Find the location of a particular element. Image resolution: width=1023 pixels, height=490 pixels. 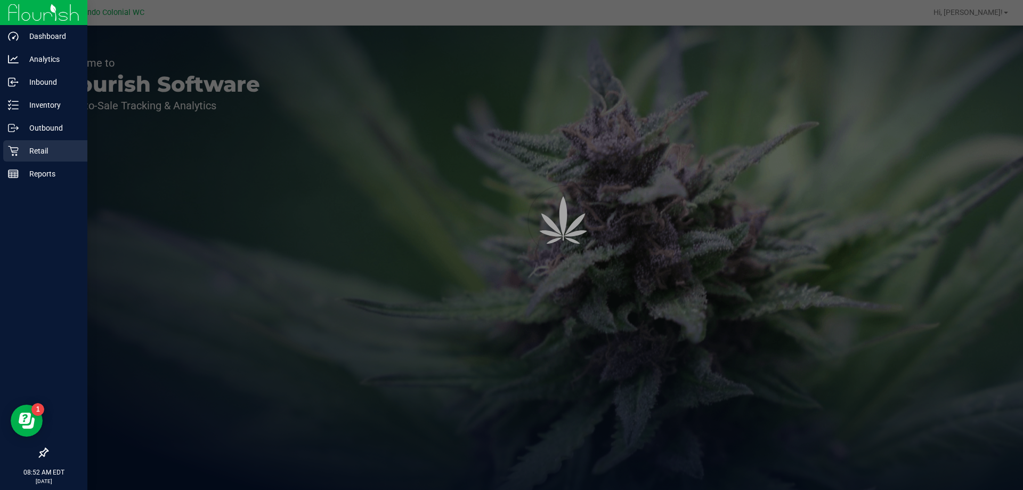

p: Dashboard is located at coordinates (51, 36).